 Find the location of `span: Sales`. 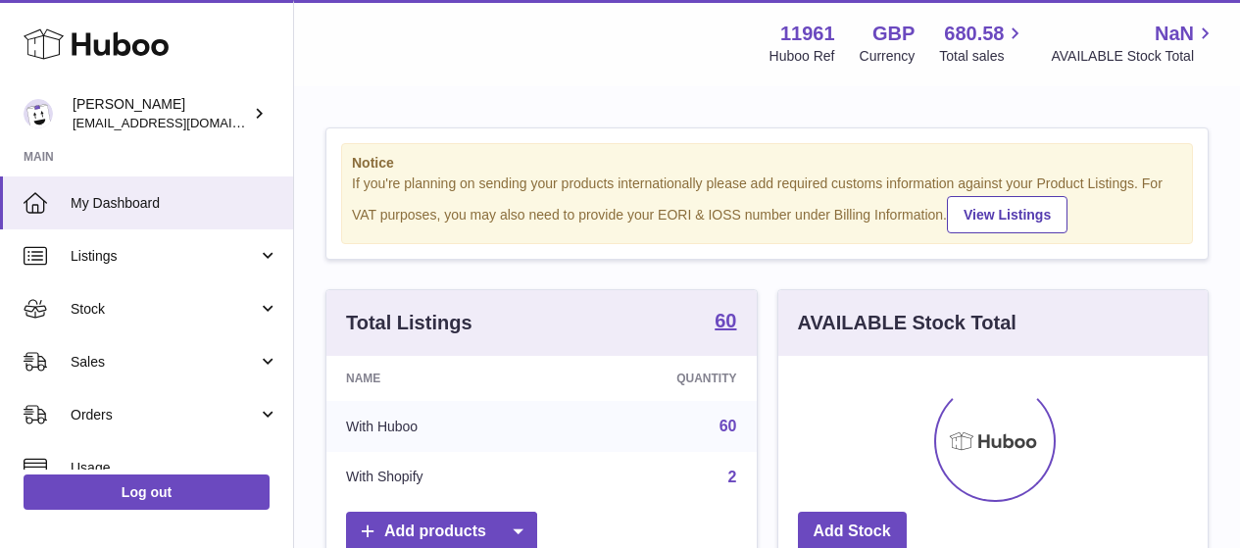

span: Sales is located at coordinates (164, 362).